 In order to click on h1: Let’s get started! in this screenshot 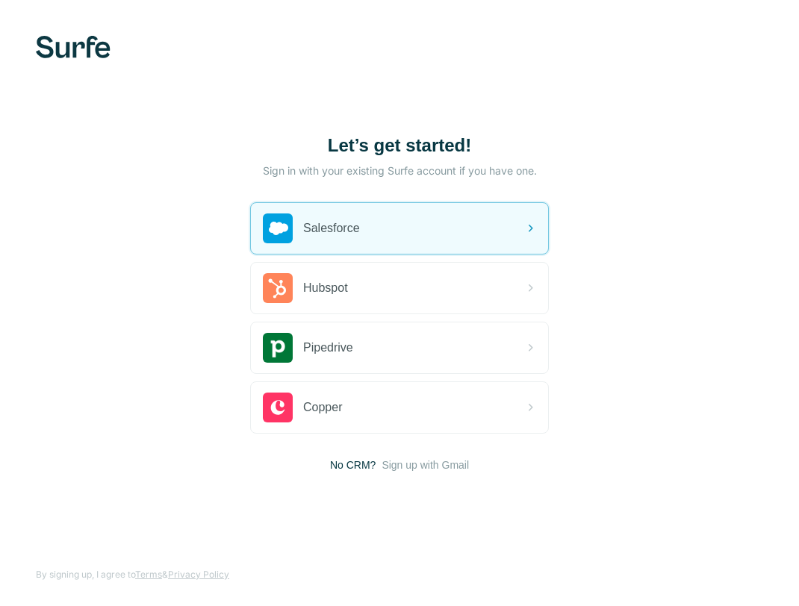, I will do `click(400, 146)`.